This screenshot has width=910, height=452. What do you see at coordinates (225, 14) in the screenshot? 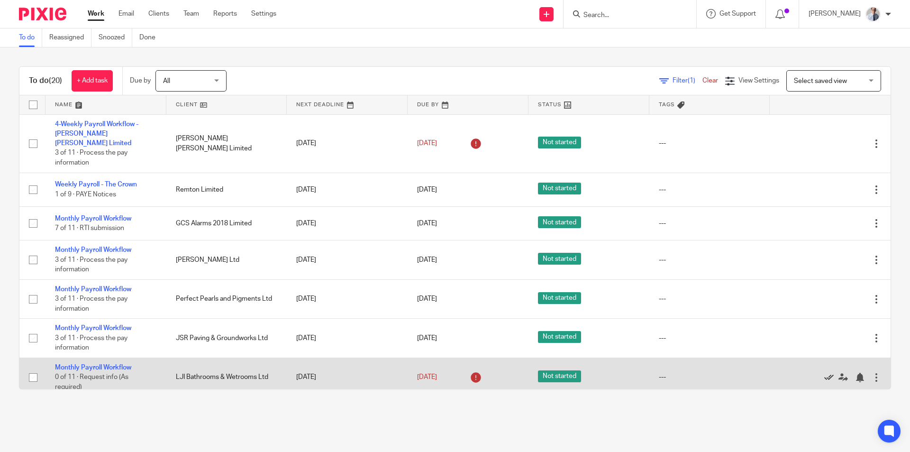
I see `a: Reports` at bounding box center [225, 14].